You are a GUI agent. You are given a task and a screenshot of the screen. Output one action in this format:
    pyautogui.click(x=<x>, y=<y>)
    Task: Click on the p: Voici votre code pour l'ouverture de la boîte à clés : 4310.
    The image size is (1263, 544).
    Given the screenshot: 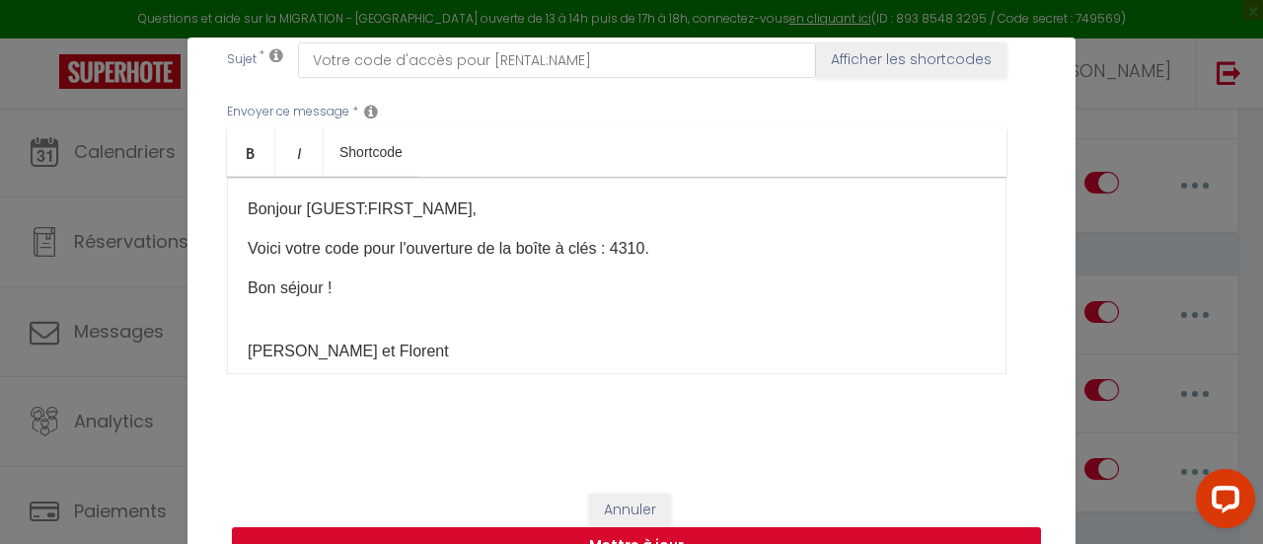 What is the action you would take?
    pyautogui.click(x=617, y=249)
    